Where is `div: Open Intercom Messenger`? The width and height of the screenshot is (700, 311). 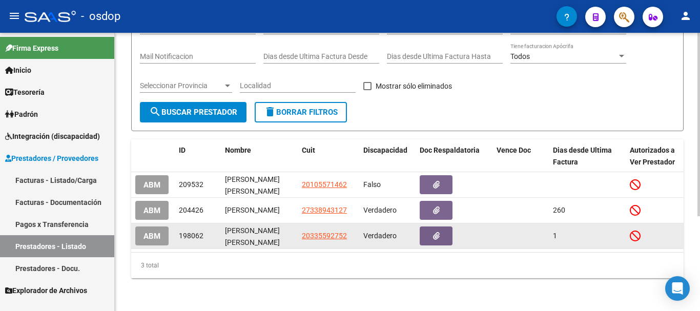 div: Open Intercom Messenger is located at coordinates (678, 289).